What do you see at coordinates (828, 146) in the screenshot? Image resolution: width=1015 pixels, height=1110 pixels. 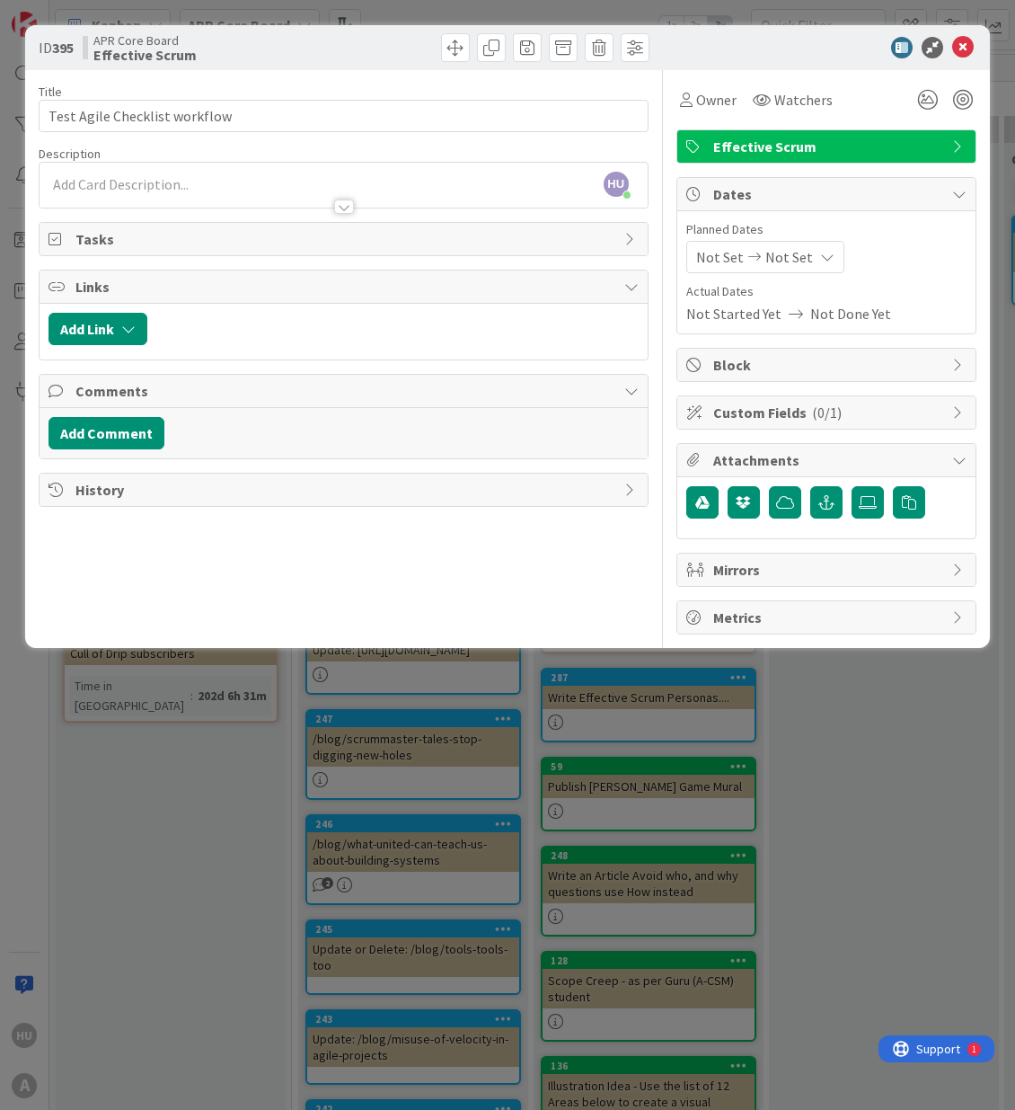 I see `span: Effective Scrum` at bounding box center [828, 146].